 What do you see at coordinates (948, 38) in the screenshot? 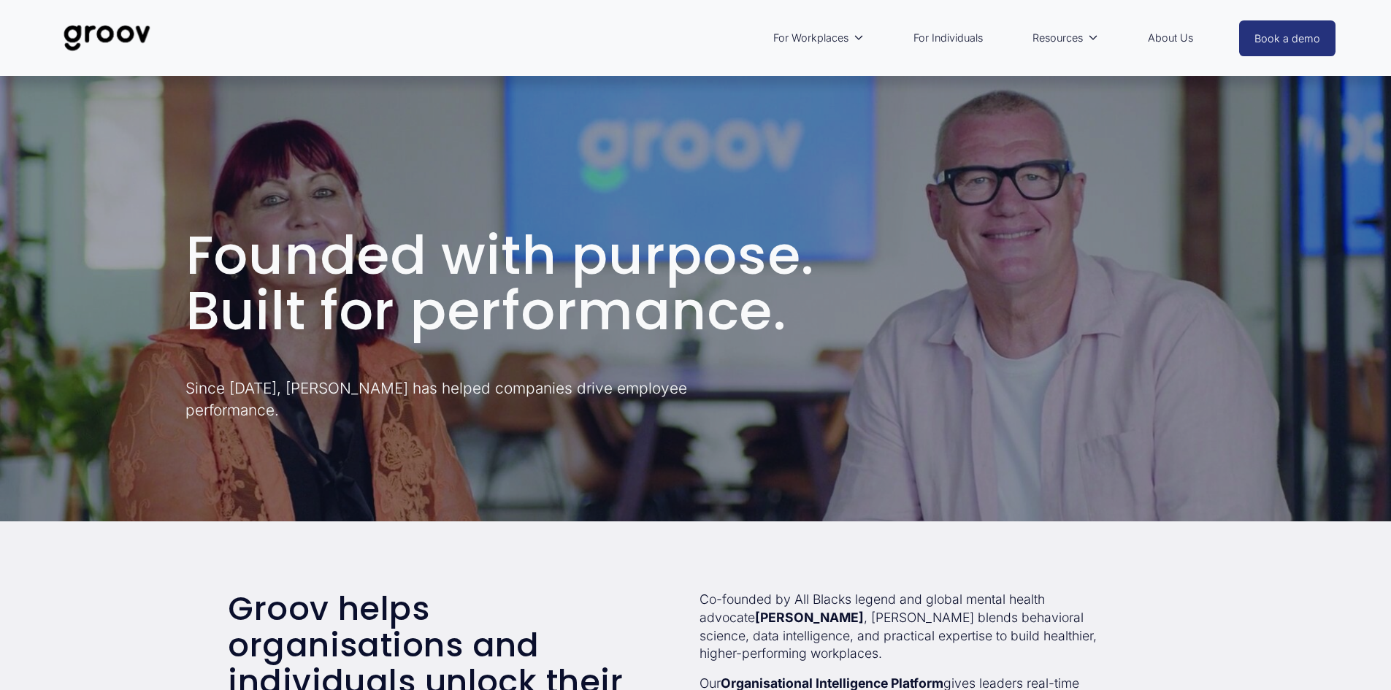
I see `a: For Individuals` at bounding box center [948, 38].